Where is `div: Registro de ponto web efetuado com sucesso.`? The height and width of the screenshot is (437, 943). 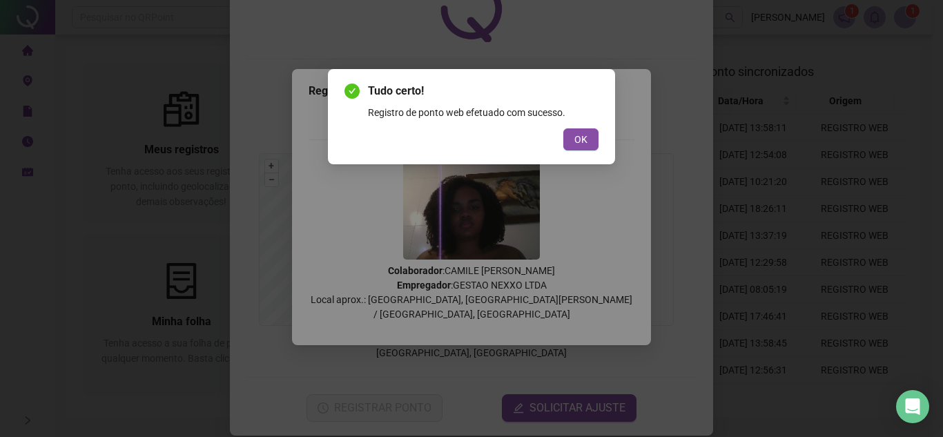
div: Registro de ponto web efetuado com sucesso. is located at coordinates (483, 113).